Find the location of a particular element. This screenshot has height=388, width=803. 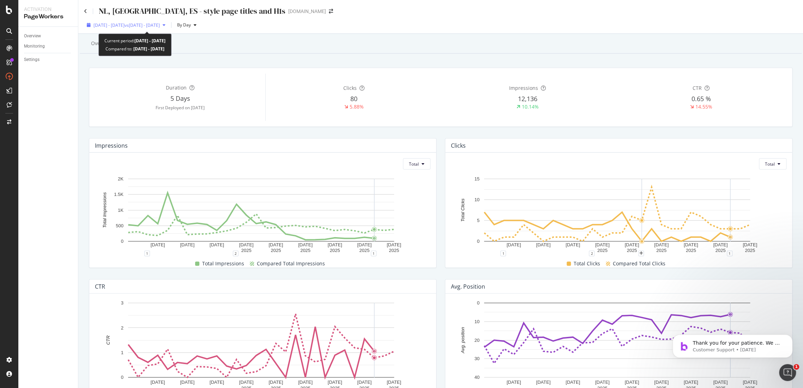

text: 30 is located at coordinates (477, 359).